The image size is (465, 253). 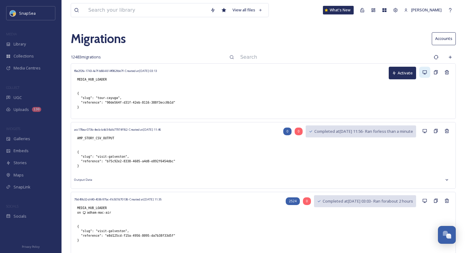 What do you see at coordinates (11, 34) in the screenshot?
I see `span: MEDIA` at bounding box center [11, 34].